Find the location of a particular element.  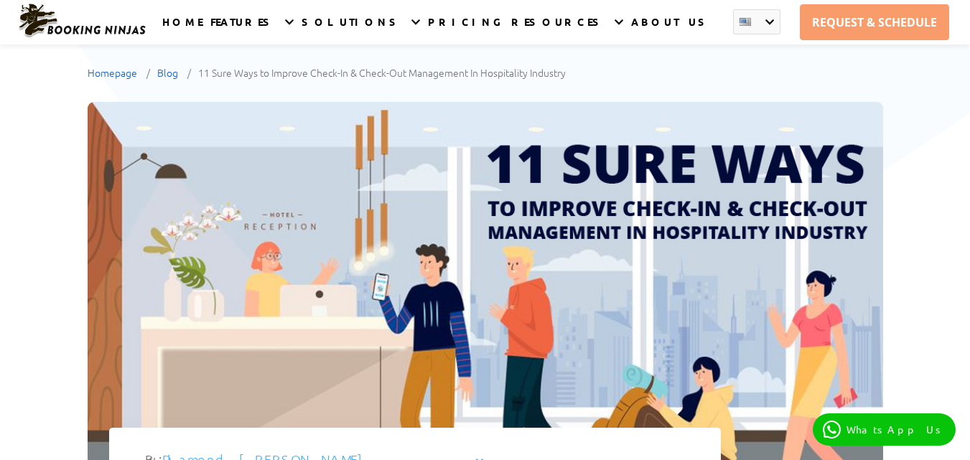

a: PRICING is located at coordinates (465, 29).